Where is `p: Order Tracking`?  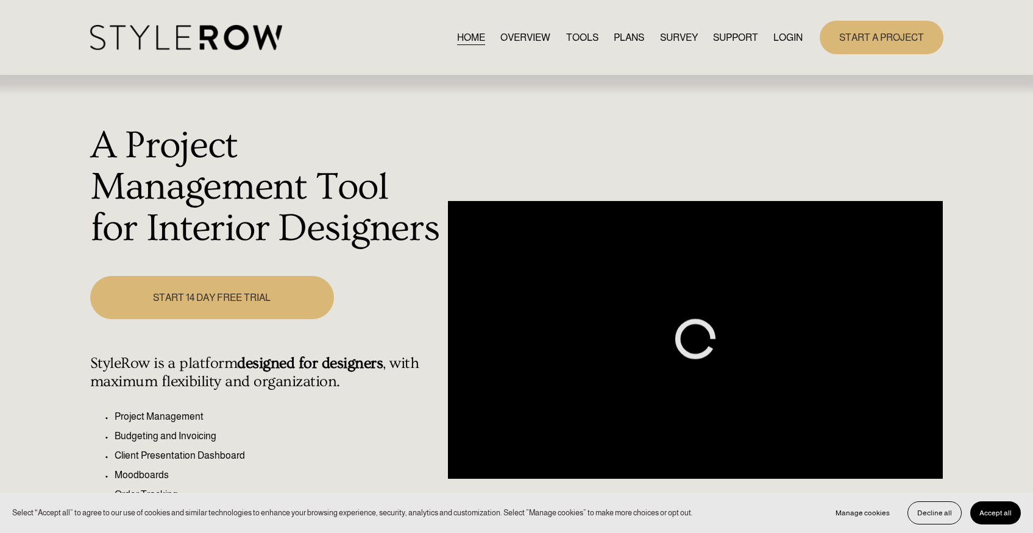
p: Order Tracking is located at coordinates (278, 495).